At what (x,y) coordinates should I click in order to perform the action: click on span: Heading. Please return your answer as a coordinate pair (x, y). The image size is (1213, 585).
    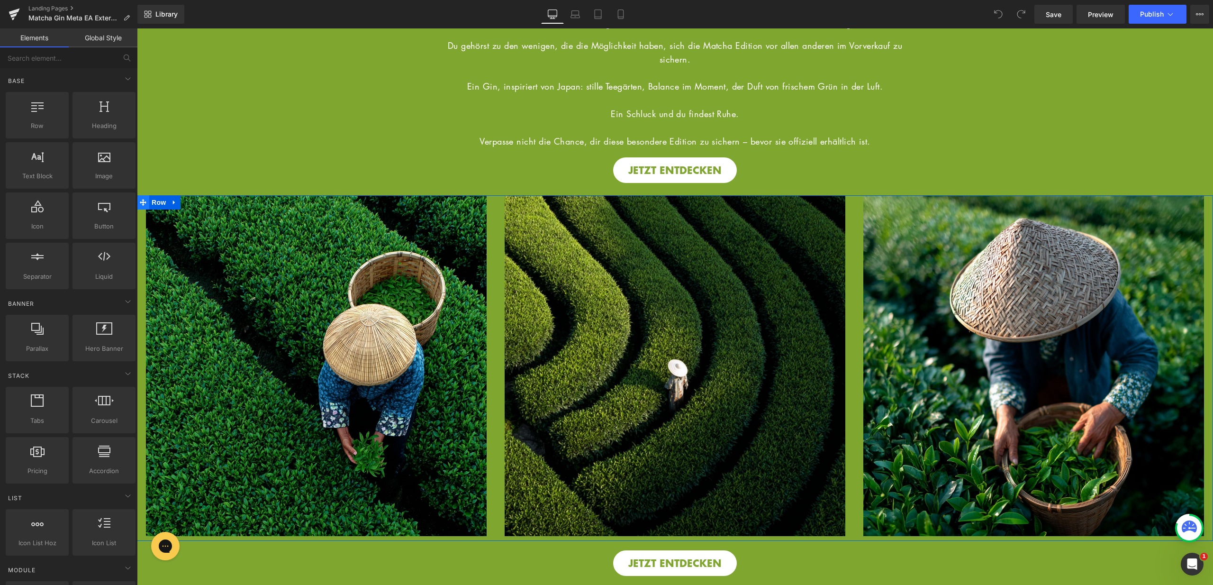
    Looking at the image, I should click on (104, 126).